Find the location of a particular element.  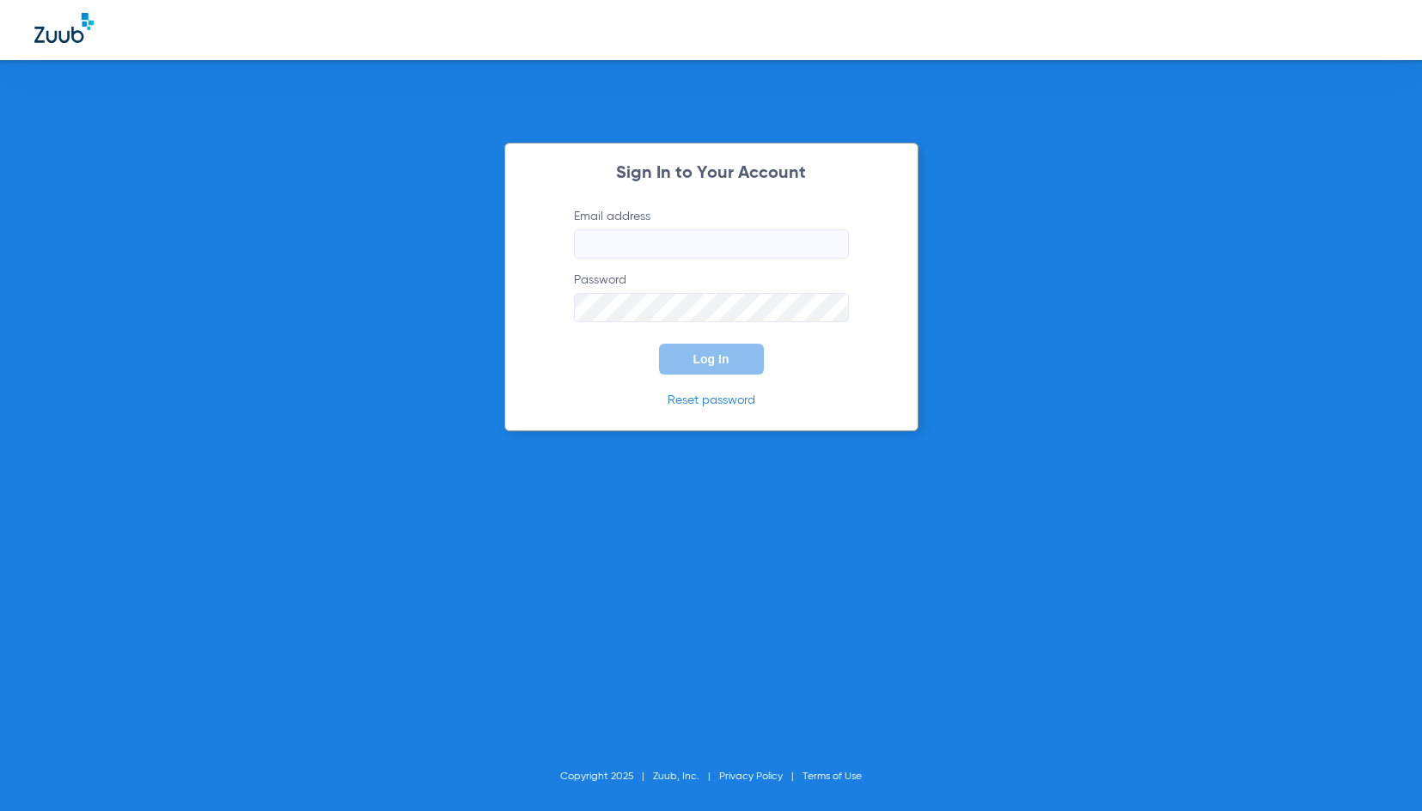

a: Terms of Use is located at coordinates (832, 777).